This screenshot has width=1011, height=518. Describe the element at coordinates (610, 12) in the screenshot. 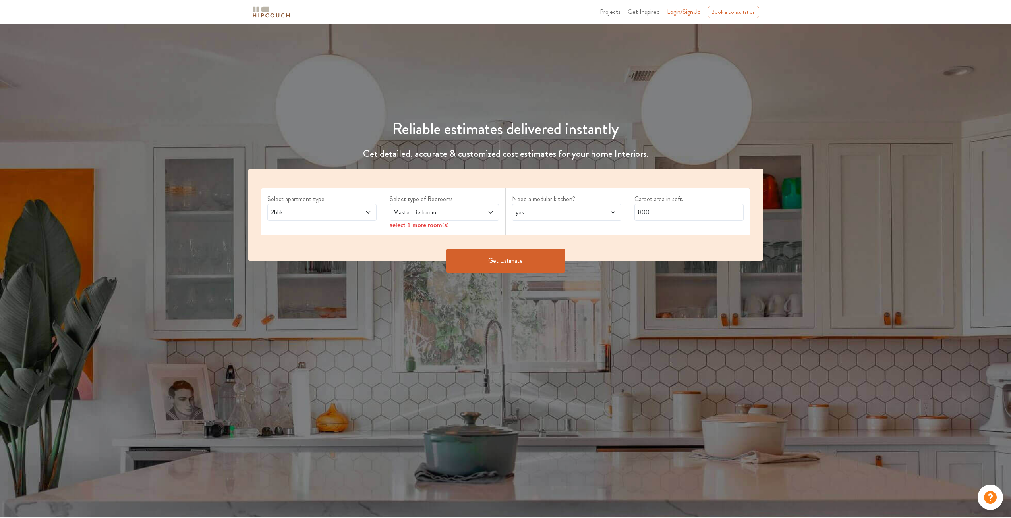

I see `span: Projects` at that location.